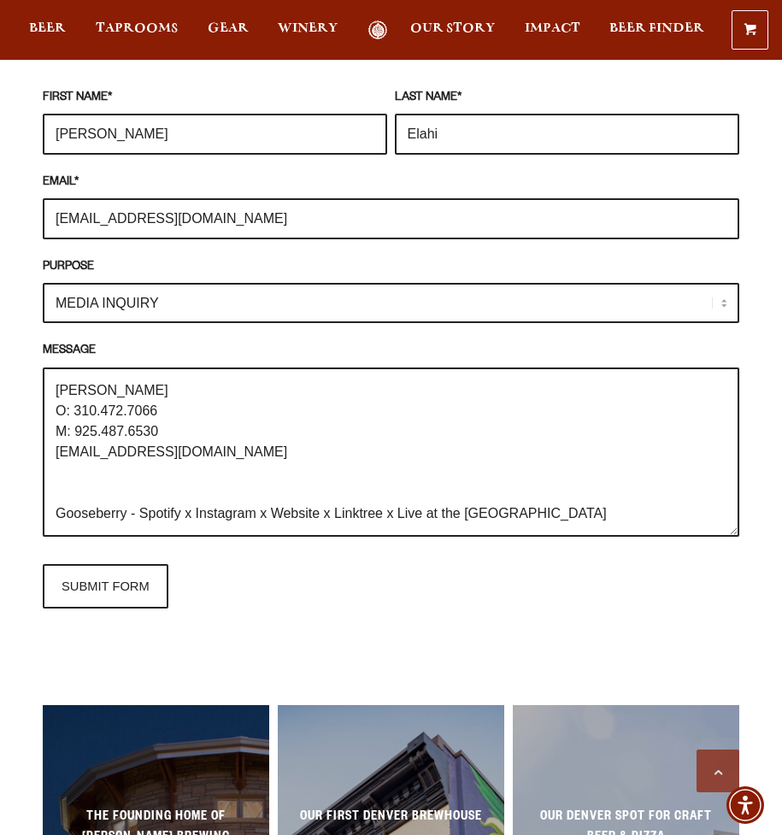 This screenshot has height=835, width=782. I want to click on div: Accessibility Menu, so click(745, 805).